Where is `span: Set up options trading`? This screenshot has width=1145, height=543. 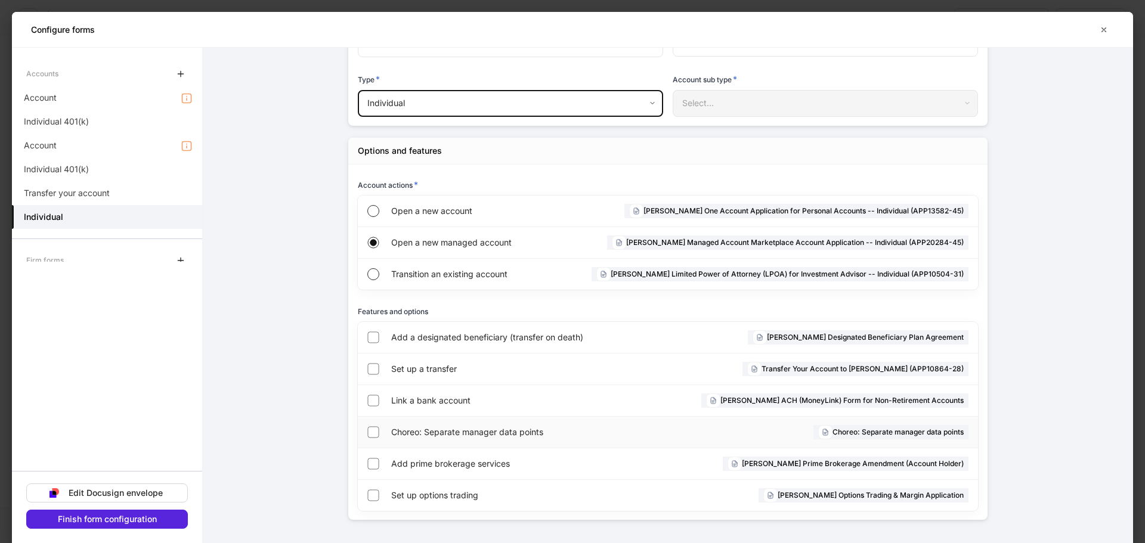 span: Set up options trading is located at coordinates (500, 496).